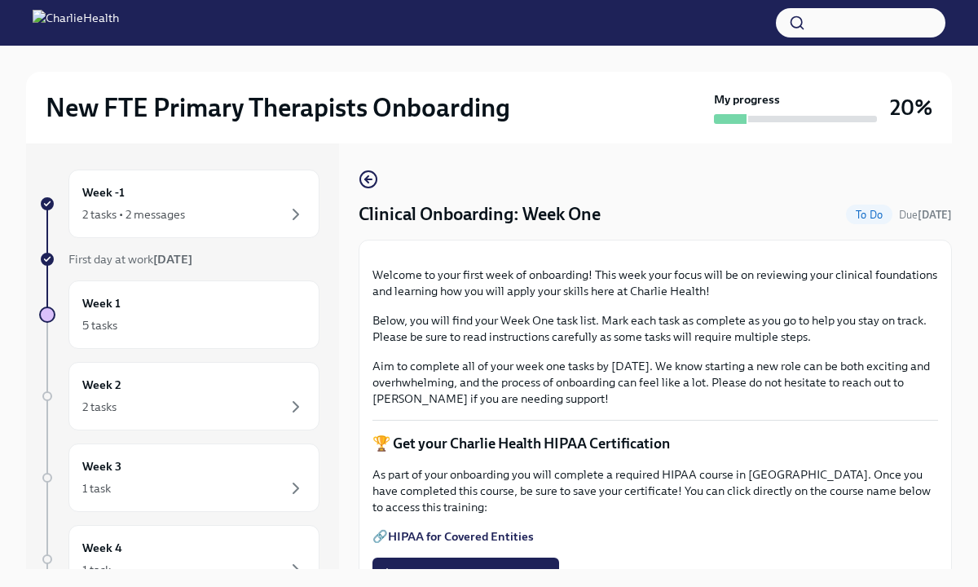 The height and width of the screenshot is (587, 978). Describe the element at coordinates (99, 325) in the screenshot. I see `div: 5 tasks` at that location.